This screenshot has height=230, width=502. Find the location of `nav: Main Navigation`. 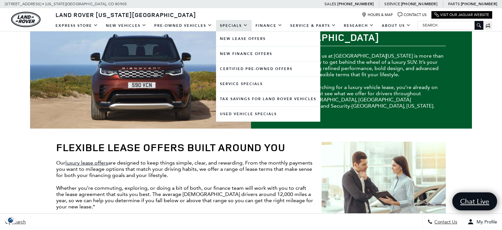

nav: Main Navigation is located at coordinates (233, 25).